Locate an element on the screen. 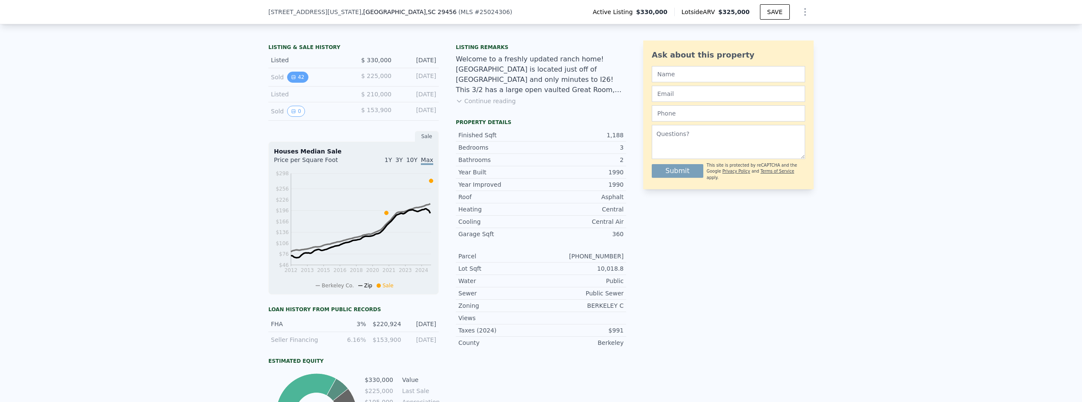 Image resolution: width=1082 pixels, height=402 pixels. tspan: 2013 is located at coordinates (307, 270).